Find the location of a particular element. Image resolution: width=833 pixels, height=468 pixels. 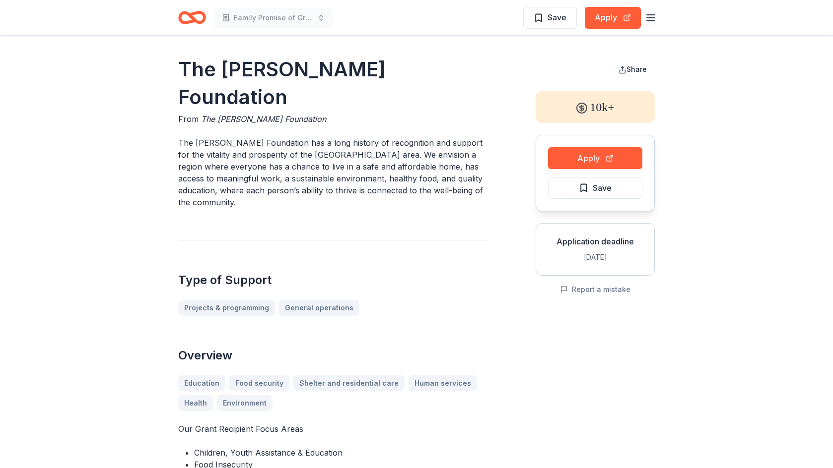

button: Report a mistake is located at coordinates (595, 290).